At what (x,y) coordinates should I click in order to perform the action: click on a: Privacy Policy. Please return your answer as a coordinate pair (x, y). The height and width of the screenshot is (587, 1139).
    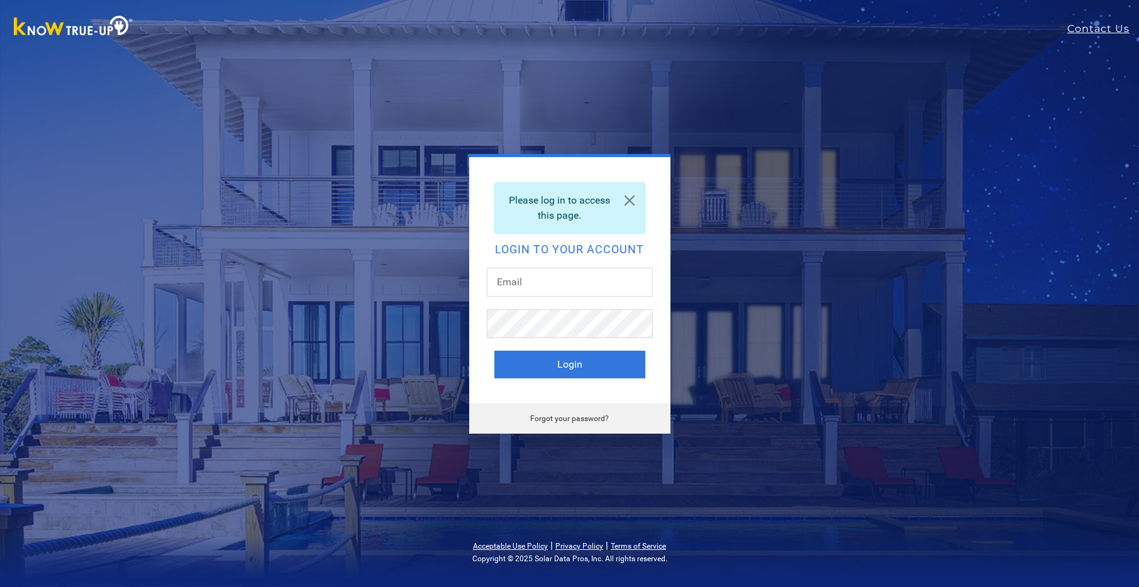
    Looking at the image, I should click on (579, 546).